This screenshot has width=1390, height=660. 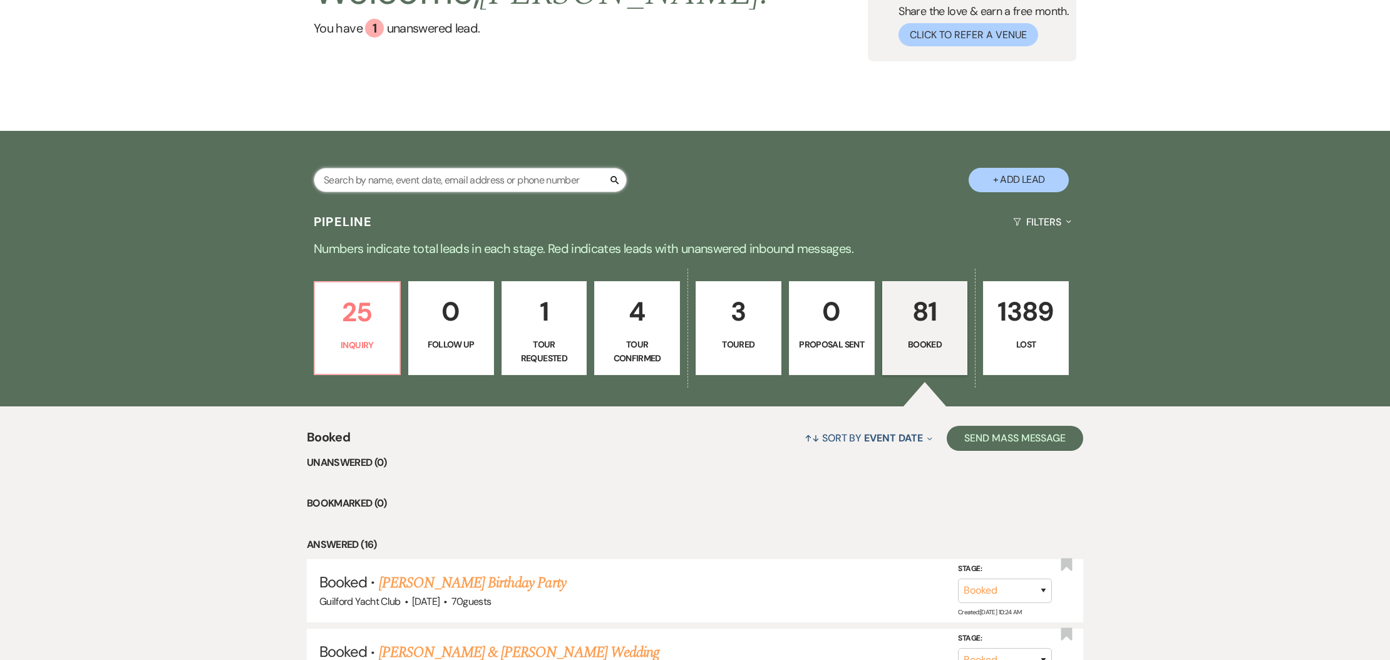 What do you see at coordinates (541, 28) in the screenshot?
I see `a: You have 1 unanswered lead.` at bounding box center [541, 28].